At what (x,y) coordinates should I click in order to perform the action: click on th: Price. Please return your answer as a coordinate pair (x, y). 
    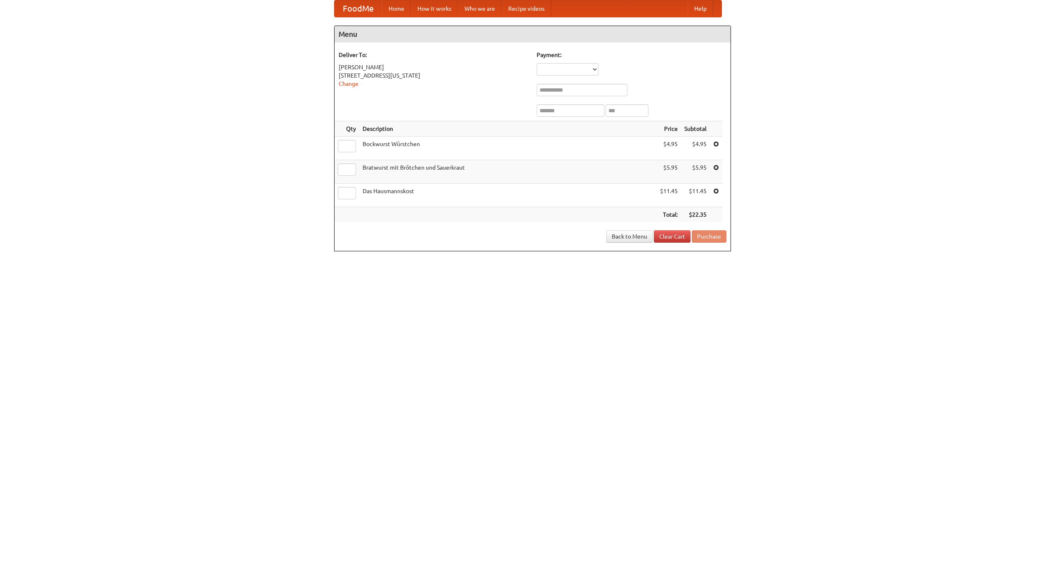
    Looking at the image, I should click on (669, 129).